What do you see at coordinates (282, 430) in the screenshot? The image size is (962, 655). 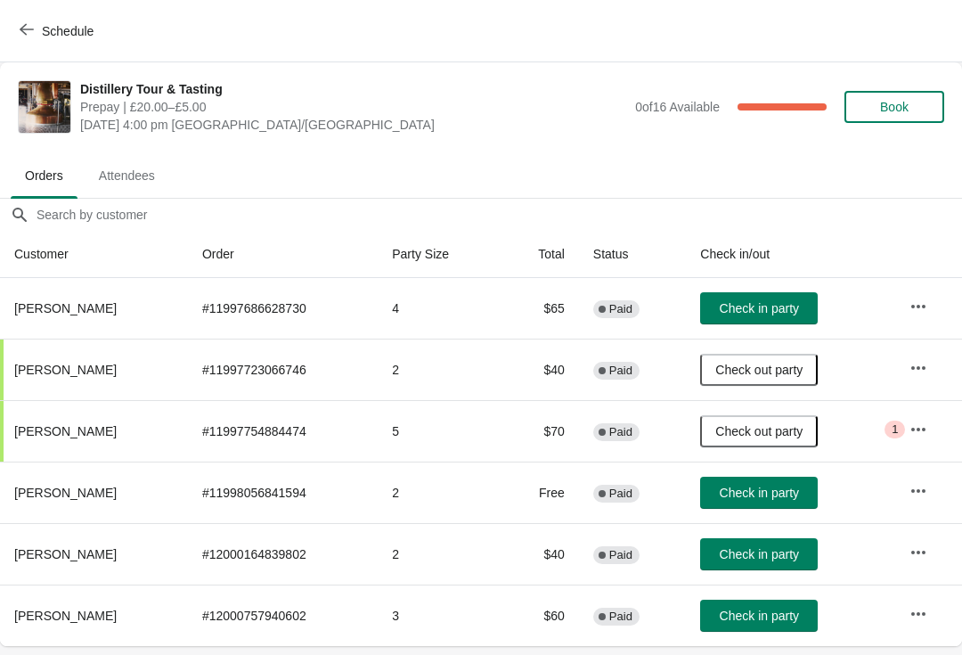 I see `td: # 11997754884474` at bounding box center [282, 430].